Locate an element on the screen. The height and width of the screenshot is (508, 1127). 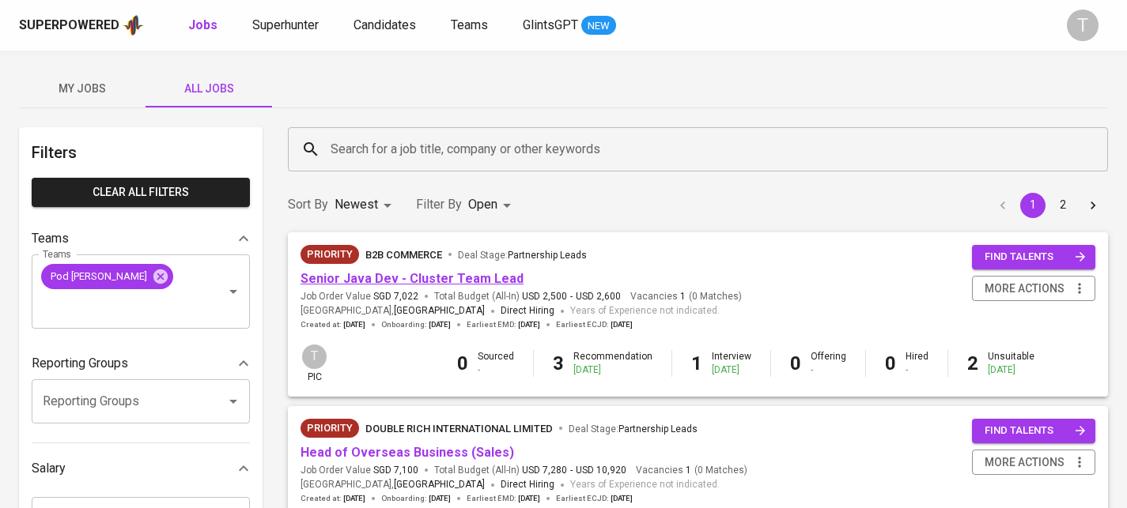
span: USD 7,280 is located at coordinates (544, 470).